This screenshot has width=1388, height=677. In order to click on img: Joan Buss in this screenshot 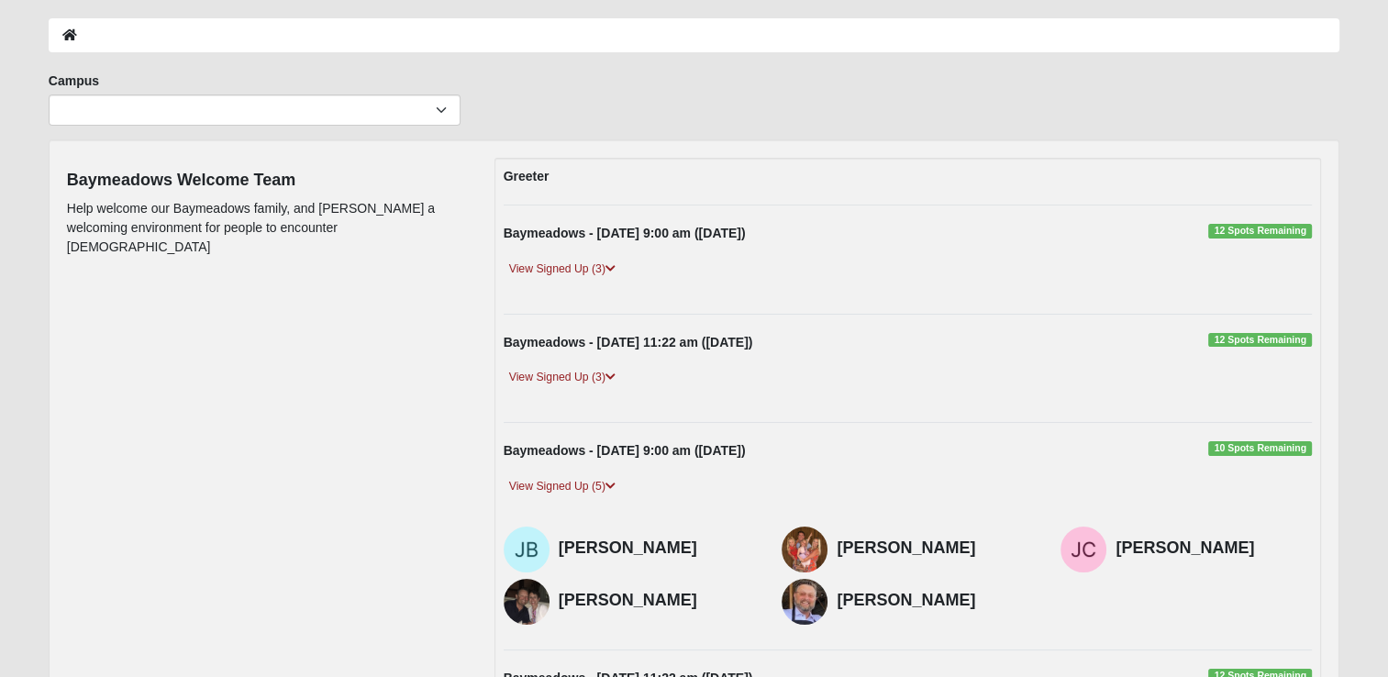, I will do `click(527, 550)`.